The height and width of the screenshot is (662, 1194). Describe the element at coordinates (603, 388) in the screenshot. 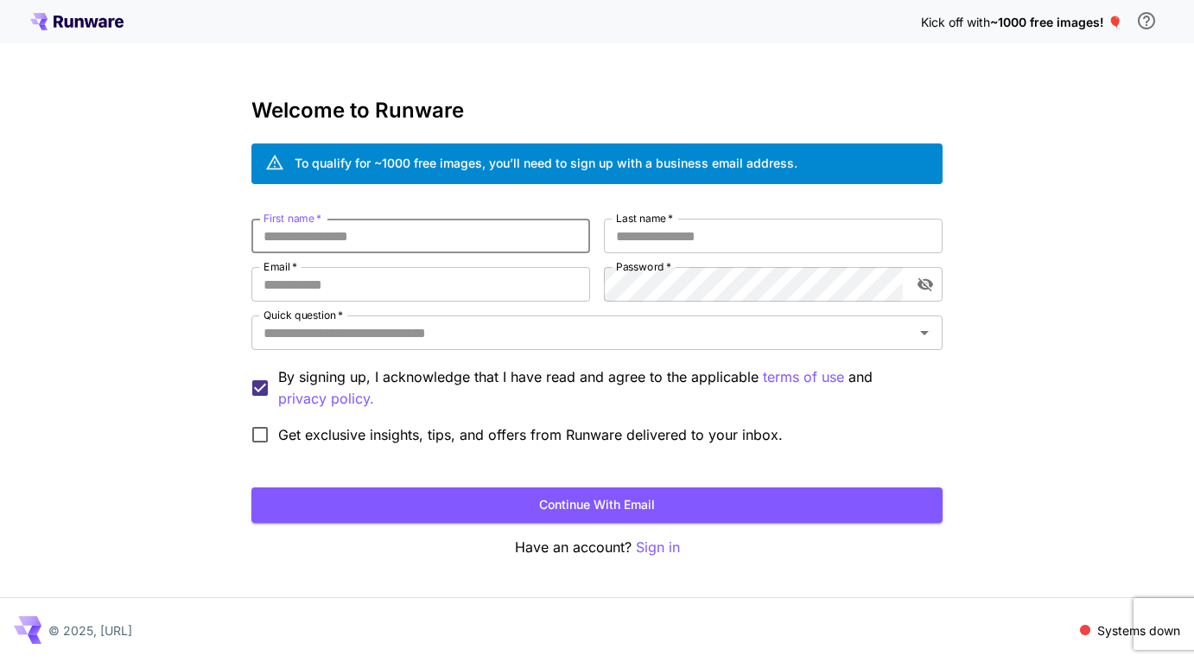

I see `p: By signing up, I acknowledge that I have read and agree to the applicable and` at that location.